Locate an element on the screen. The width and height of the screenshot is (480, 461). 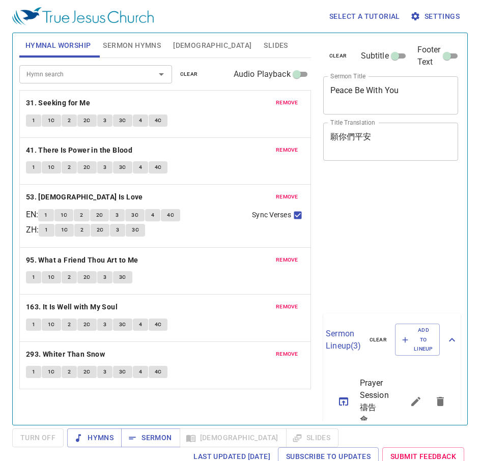
button: Settings is located at coordinates (435, 16).